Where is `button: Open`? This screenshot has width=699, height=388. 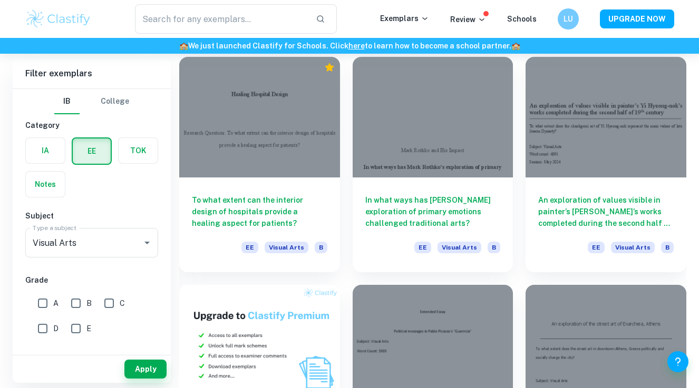
button: Open is located at coordinates (147, 243).